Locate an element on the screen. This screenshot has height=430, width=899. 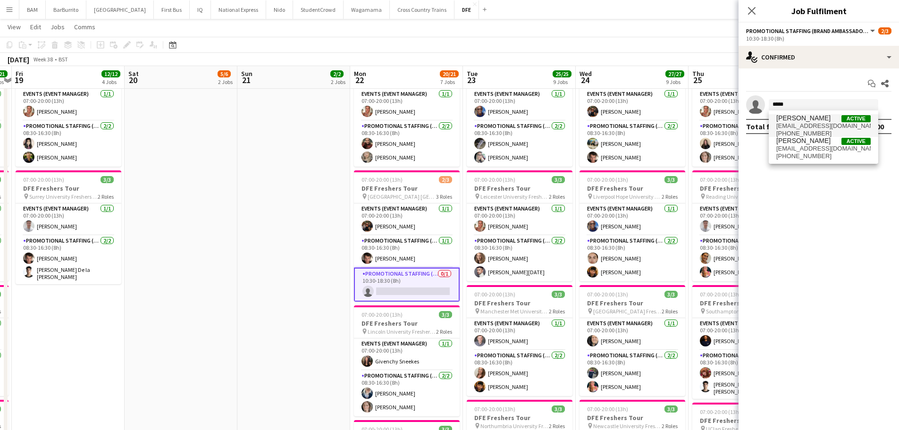
span: Ali Shahid is located at coordinates (803, 141).